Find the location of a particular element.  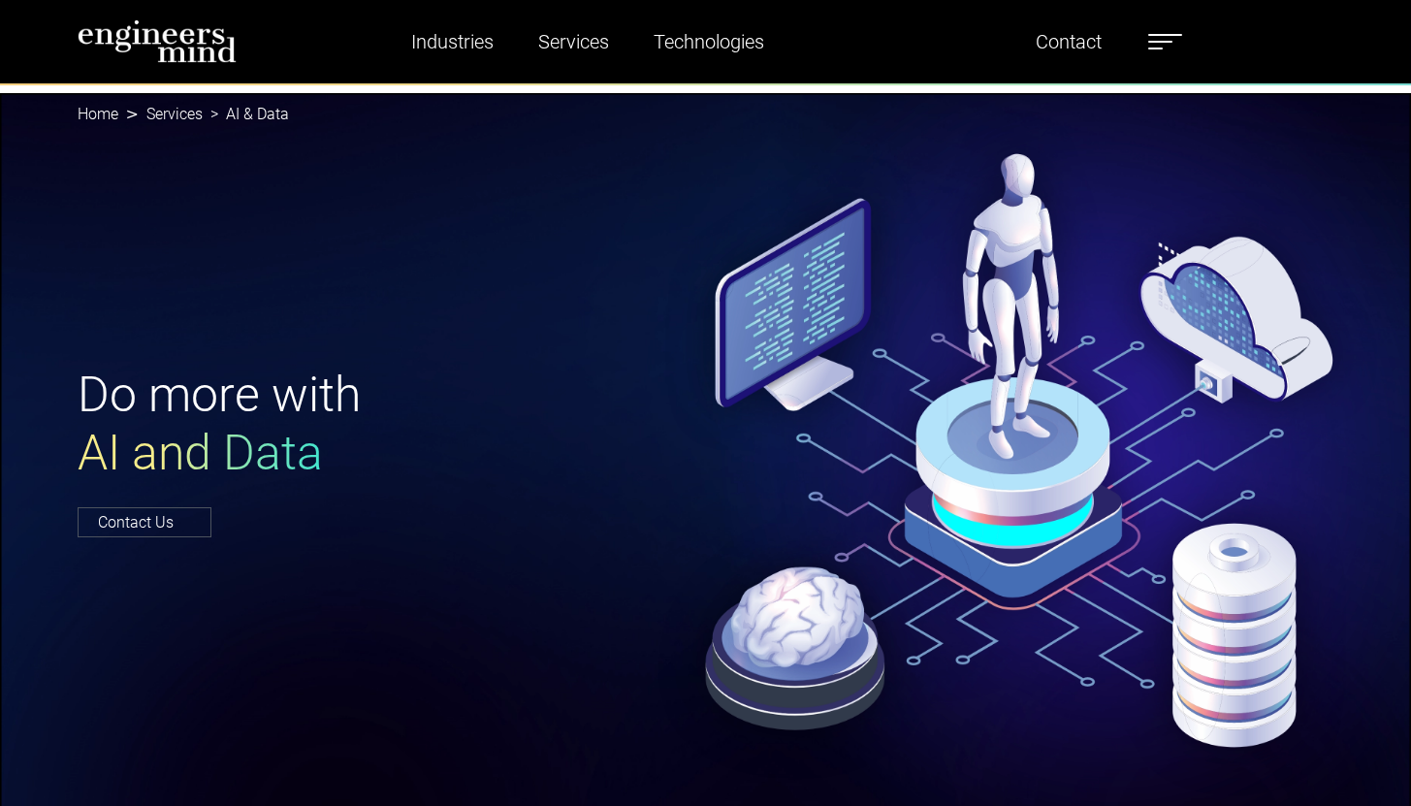

a: Technologies is located at coordinates (709, 42).